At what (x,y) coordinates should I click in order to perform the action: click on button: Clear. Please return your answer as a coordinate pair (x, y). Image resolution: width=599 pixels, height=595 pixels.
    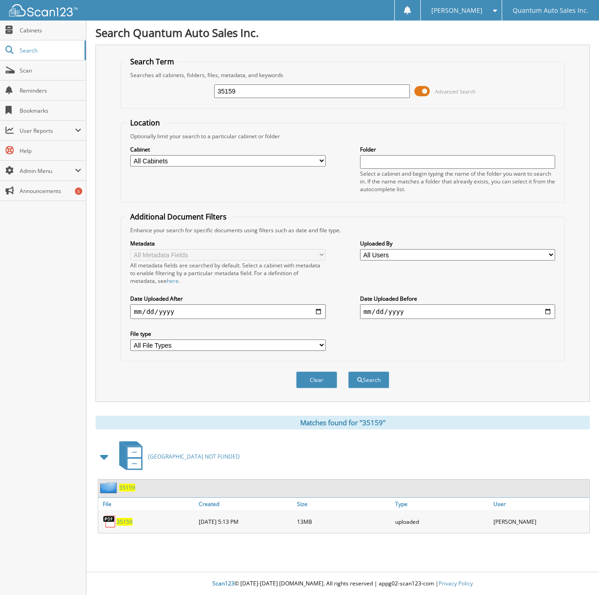
    Looking at the image, I should click on (316, 380).